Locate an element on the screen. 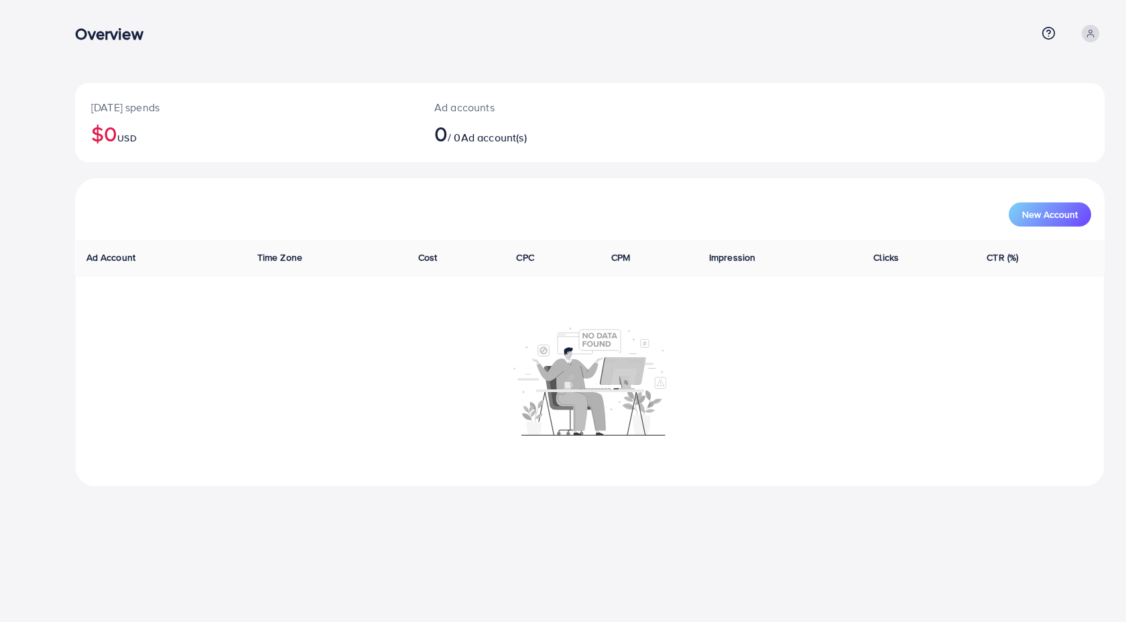 This screenshot has height=622, width=1126. span: Clicks is located at coordinates (886, 257).